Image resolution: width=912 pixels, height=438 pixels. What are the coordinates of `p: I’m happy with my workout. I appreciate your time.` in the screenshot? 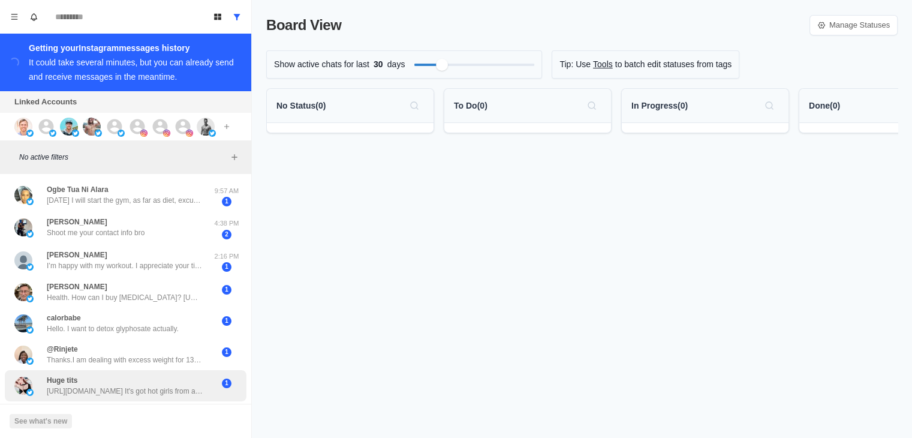 It's located at (125, 266).